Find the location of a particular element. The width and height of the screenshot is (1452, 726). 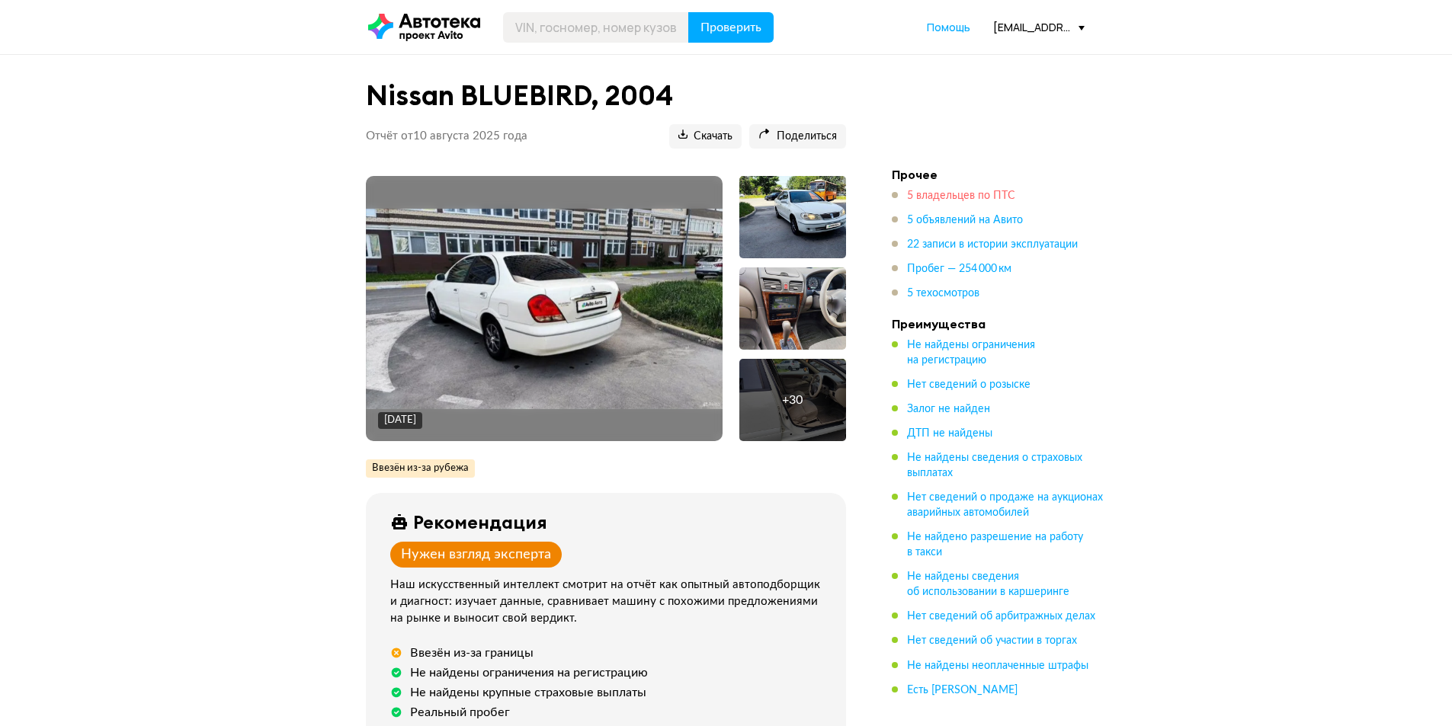

span: Не найдено разрешение на работу в такси is located at coordinates (995, 545).